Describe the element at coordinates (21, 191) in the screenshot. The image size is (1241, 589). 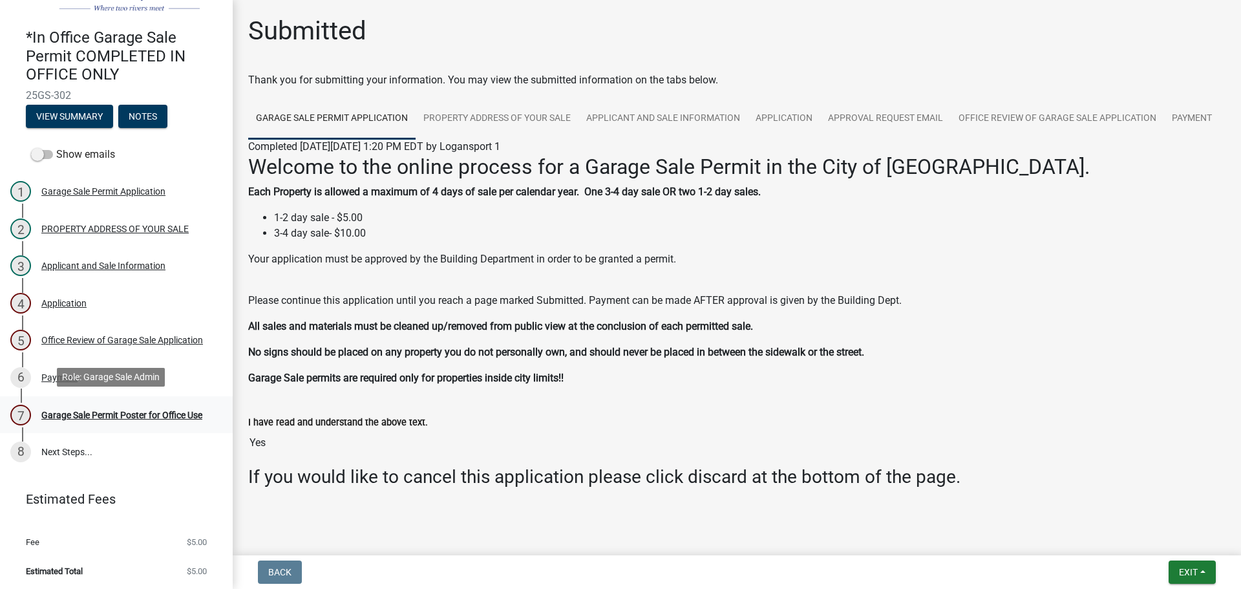
I see `div: 1` at that location.